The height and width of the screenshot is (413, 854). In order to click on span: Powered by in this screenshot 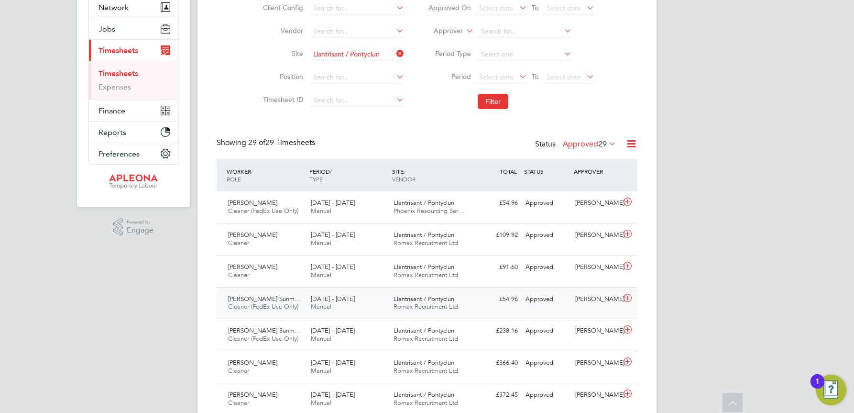, I will do `click(140, 222)`.